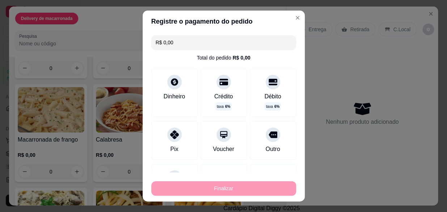 This screenshot has width=447, height=212. What do you see at coordinates (298, 18) in the screenshot?
I see `button: Close` at bounding box center [298, 18].